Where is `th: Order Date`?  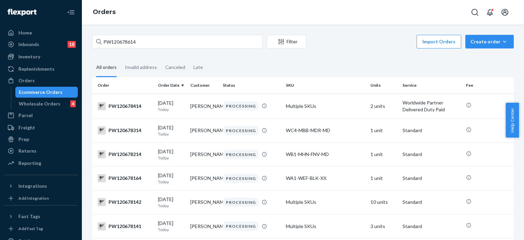 th: Order Date is located at coordinates (171, 85).